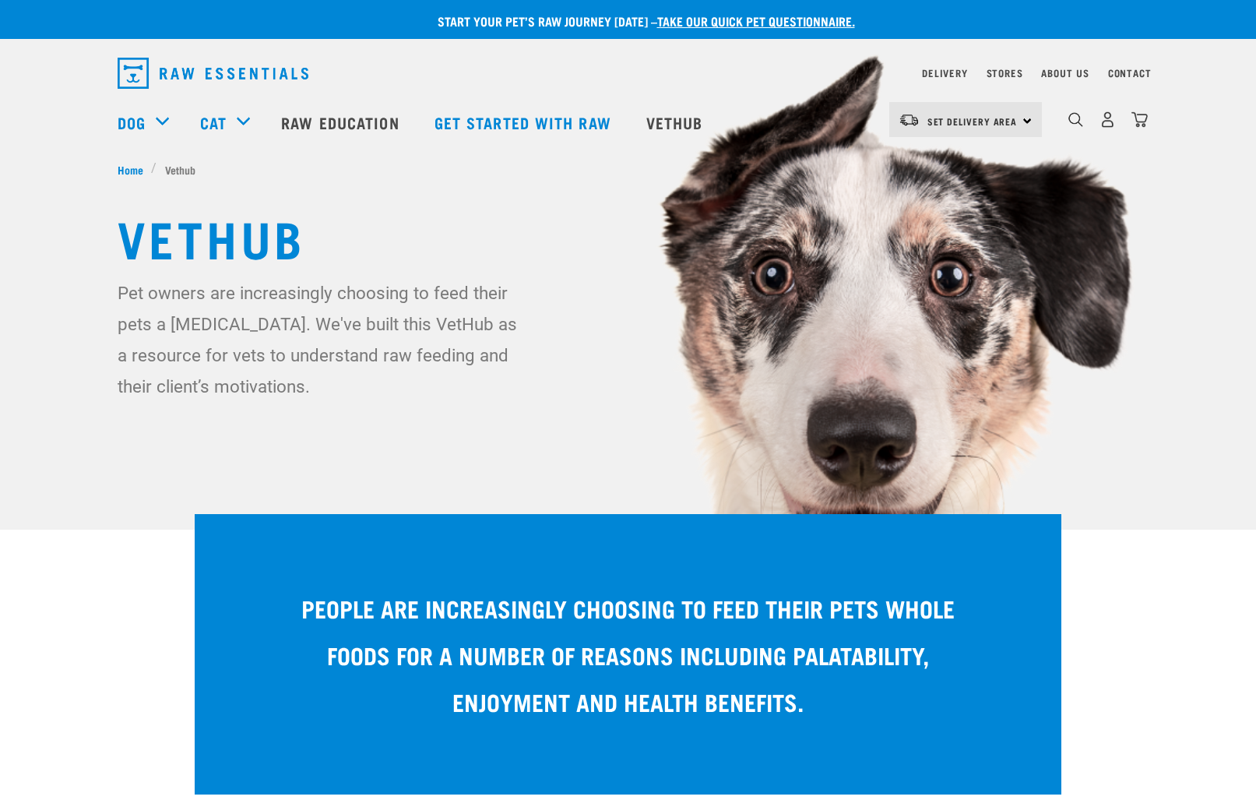 The width and height of the screenshot is (1256, 800). What do you see at coordinates (628, 169) in the screenshot?
I see `nav: breadcrumbs` at bounding box center [628, 169].